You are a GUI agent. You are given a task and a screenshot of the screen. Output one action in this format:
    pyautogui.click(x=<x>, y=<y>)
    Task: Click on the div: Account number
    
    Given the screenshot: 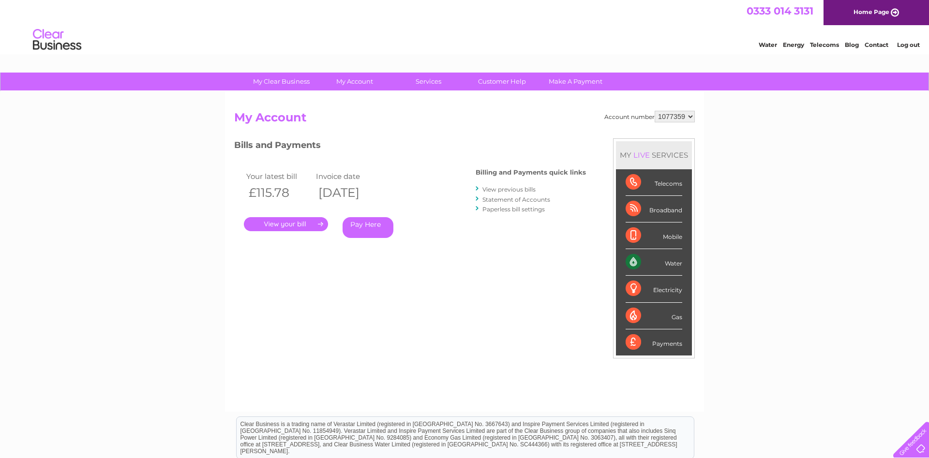 What is the action you would take?
    pyautogui.click(x=650, y=117)
    